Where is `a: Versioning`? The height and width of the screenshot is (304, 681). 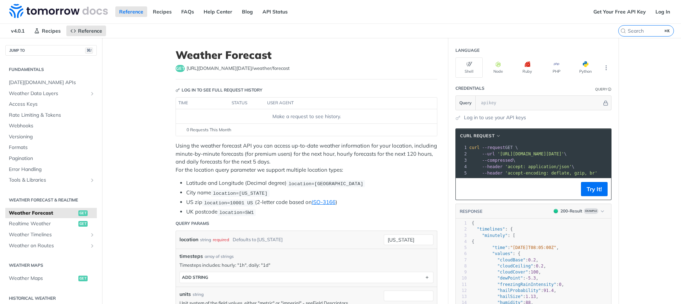
a: Versioning is located at coordinates (51, 137).